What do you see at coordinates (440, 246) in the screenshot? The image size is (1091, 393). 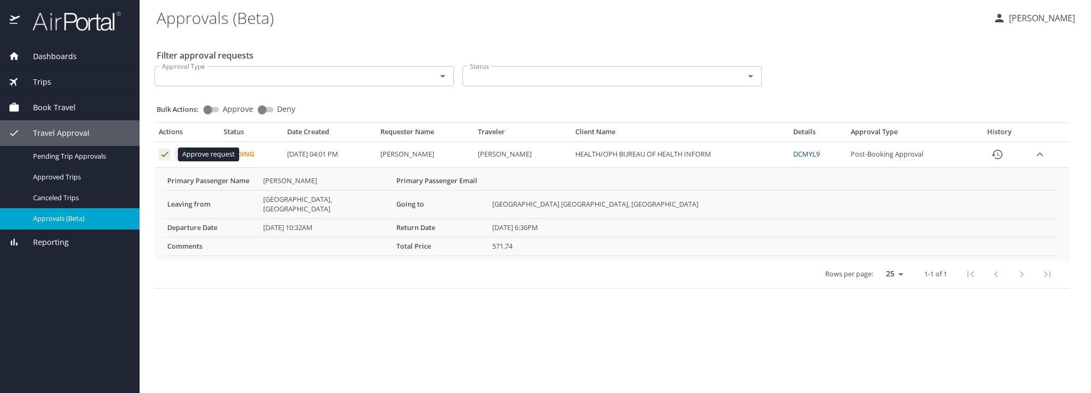 I see `th: Total Price` at bounding box center [440, 246].